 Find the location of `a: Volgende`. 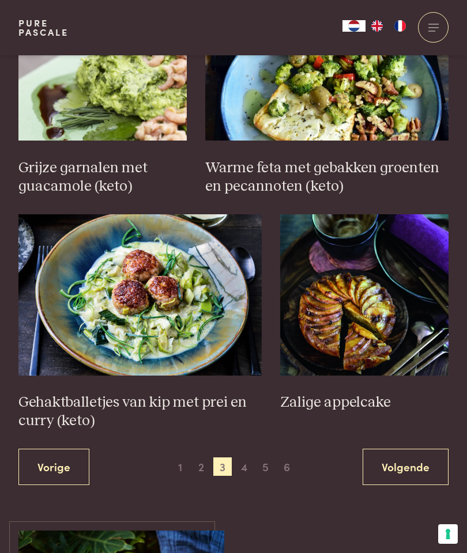

a: Volgende is located at coordinates (405, 467).